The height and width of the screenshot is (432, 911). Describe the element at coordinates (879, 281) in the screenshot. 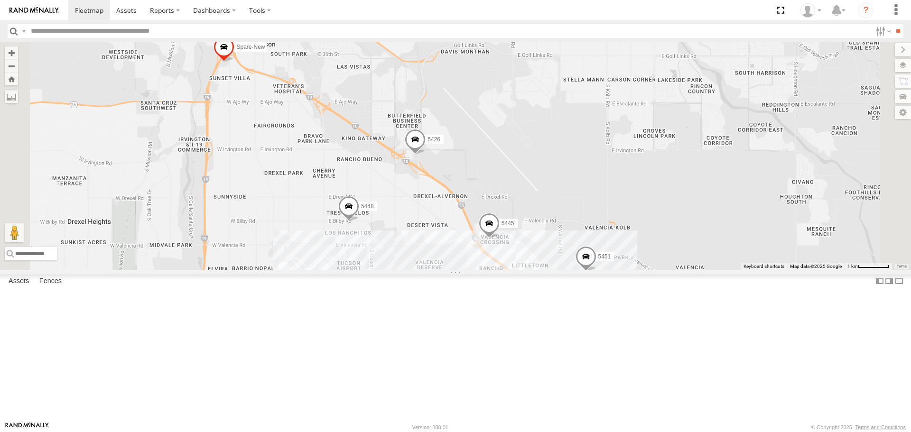

I see `label: Dock Summary Table to the Left` at that location.